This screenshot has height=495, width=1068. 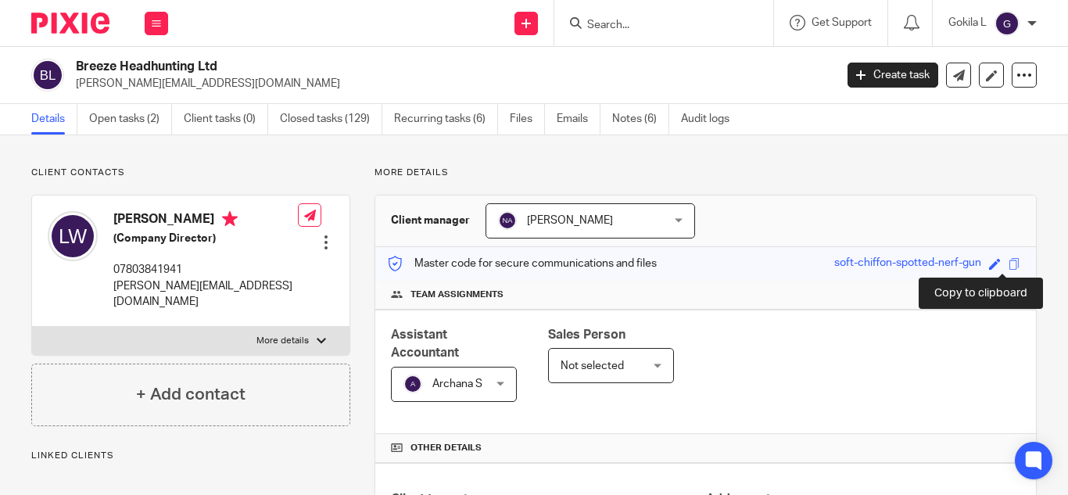 What do you see at coordinates (191, 394) in the screenshot?
I see `h4: + Add contact` at bounding box center [191, 394].